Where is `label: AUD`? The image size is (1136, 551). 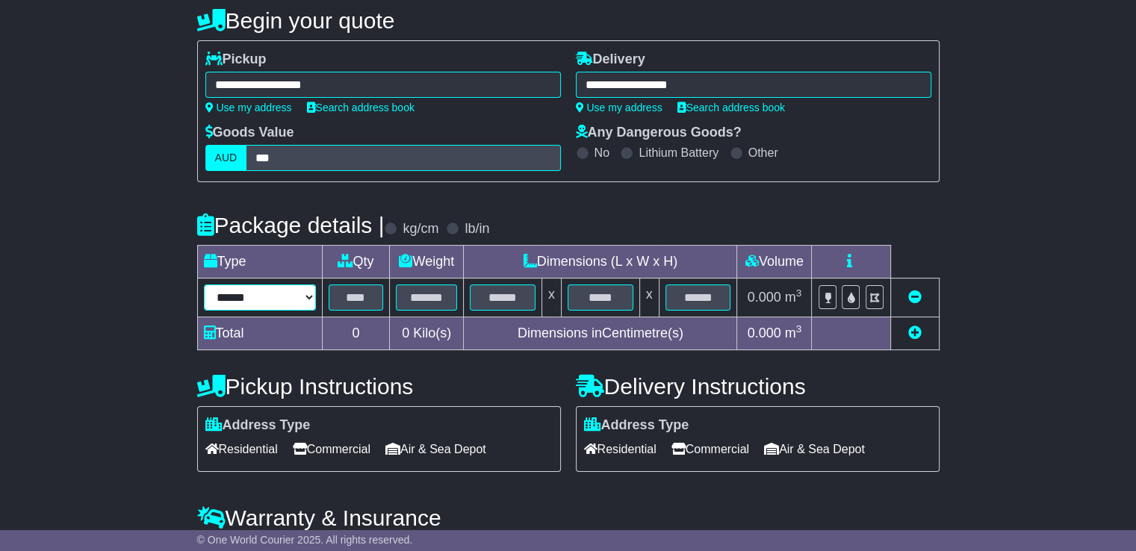 label: AUD is located at coordinates (226, 158).